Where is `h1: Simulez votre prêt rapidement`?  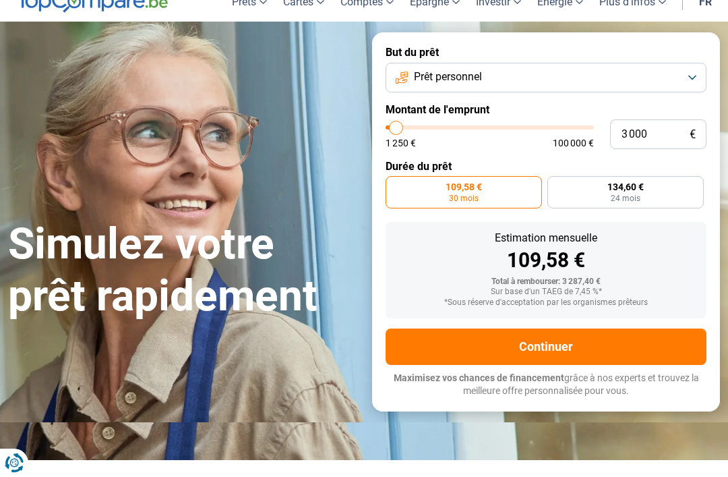
h1: Simulez votre prêt rapidement is located at coordinates (182, 270).